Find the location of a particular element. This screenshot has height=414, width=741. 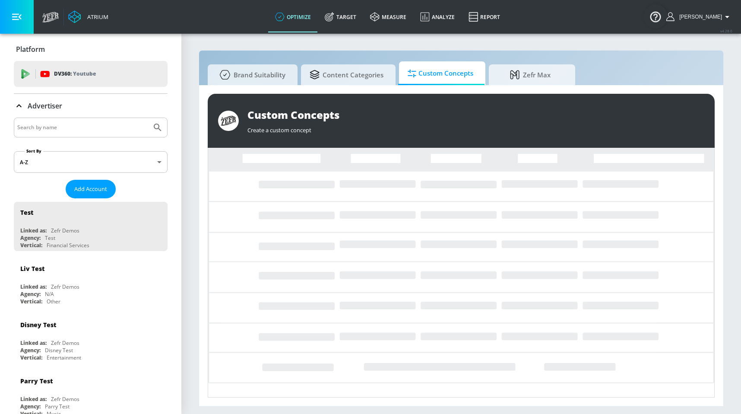

p: DV360: is located at coordinates (75, 74).